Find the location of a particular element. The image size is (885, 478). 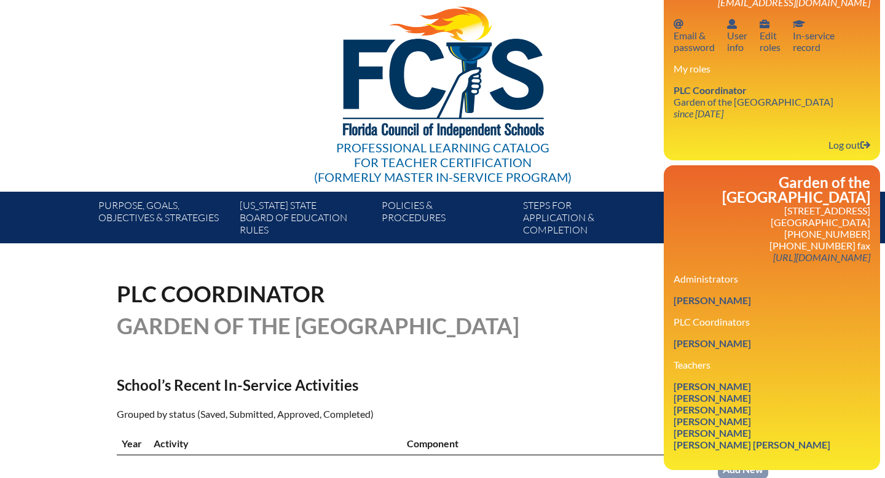

a: Purpose, goals,objectives & strategies is located at coordinates (164, 220).